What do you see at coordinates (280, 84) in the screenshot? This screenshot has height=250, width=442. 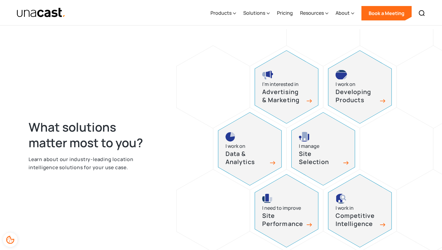 I see `div: I’m interested in` at bounding box center [280, 84].